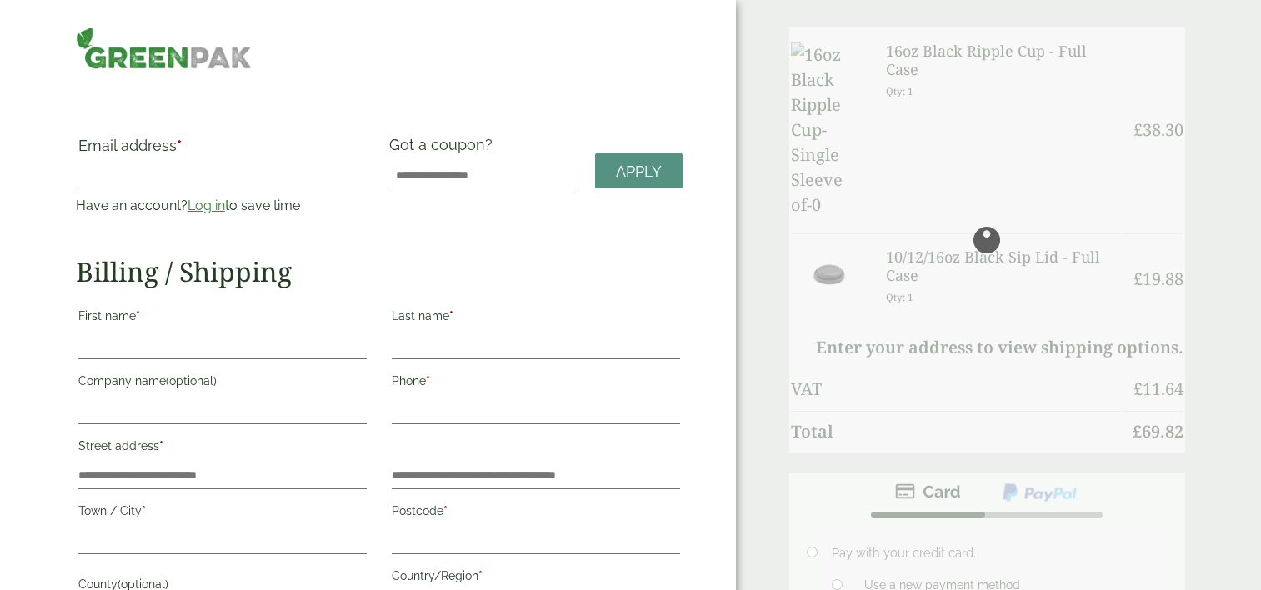 The width and height of the screenshot is (1261, 590). What do you see at coordinates (223, 206) in the screenshot?
I see `p: Have an account? to save time` at bounding box center [223, 206].